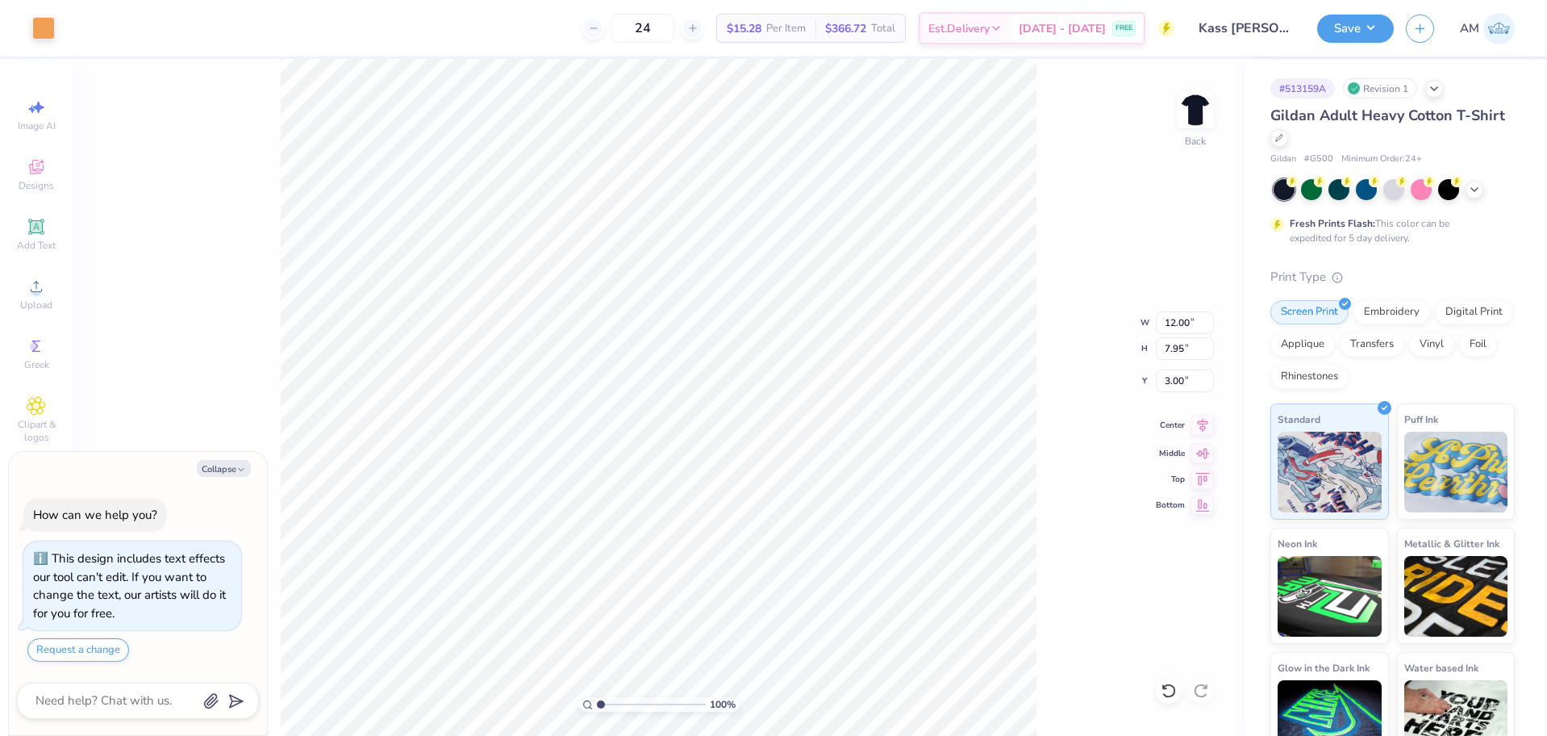 The image size is (1547, 736). Describe the element at coordinates (1456, 596) in the screenshot. I see `img: Metallic & Glitter Ink` at that location.